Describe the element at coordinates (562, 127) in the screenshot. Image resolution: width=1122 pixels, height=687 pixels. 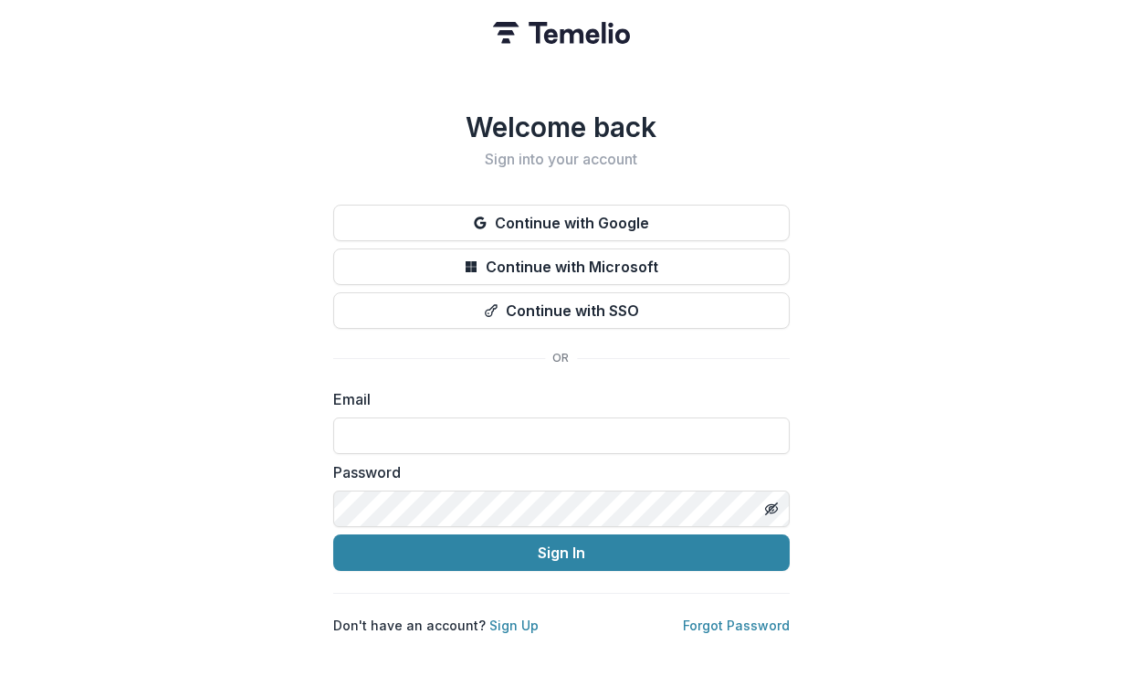
I see `h1: Welcome back` at that location.